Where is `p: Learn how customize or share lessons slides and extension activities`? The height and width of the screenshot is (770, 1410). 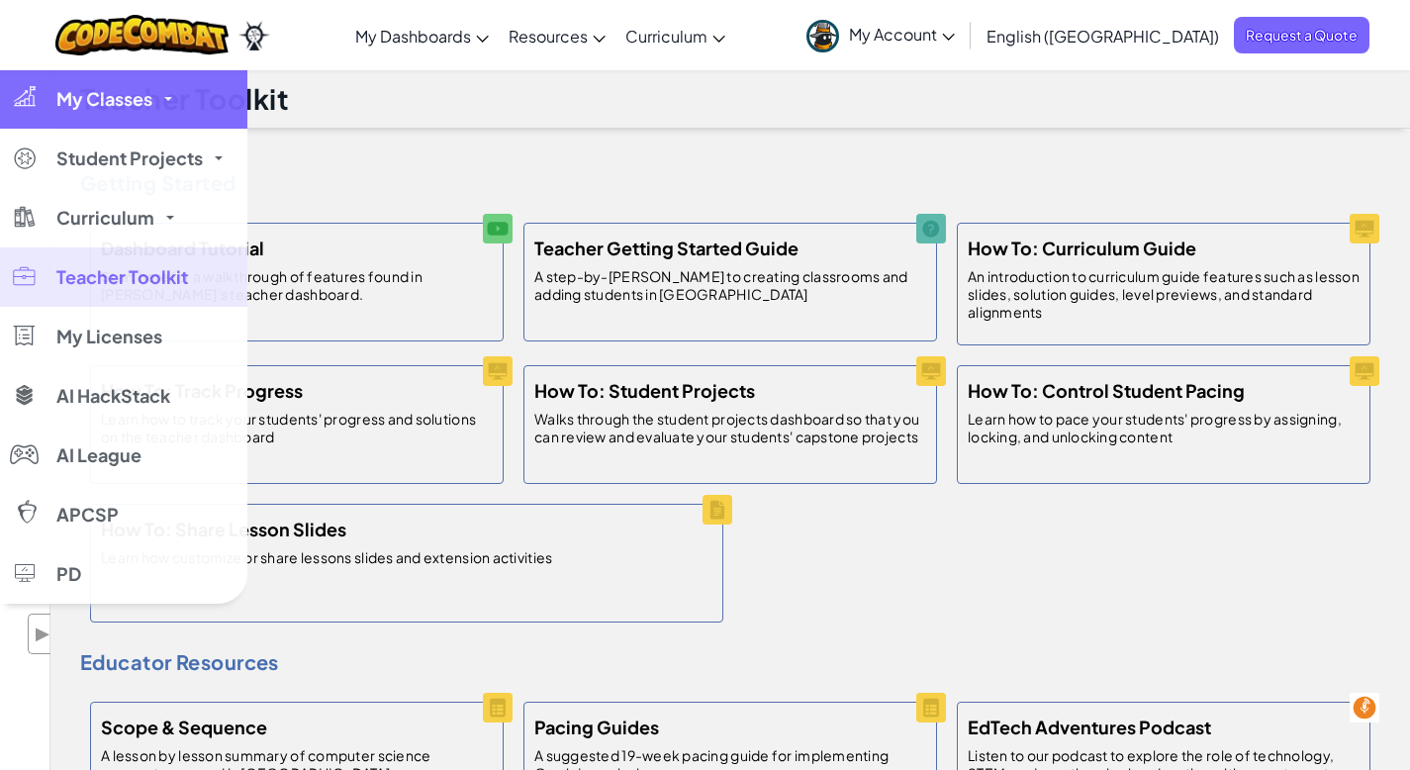 p: Learn how customize or share lessons slides and extension activities is located at coordinates (327, 557).